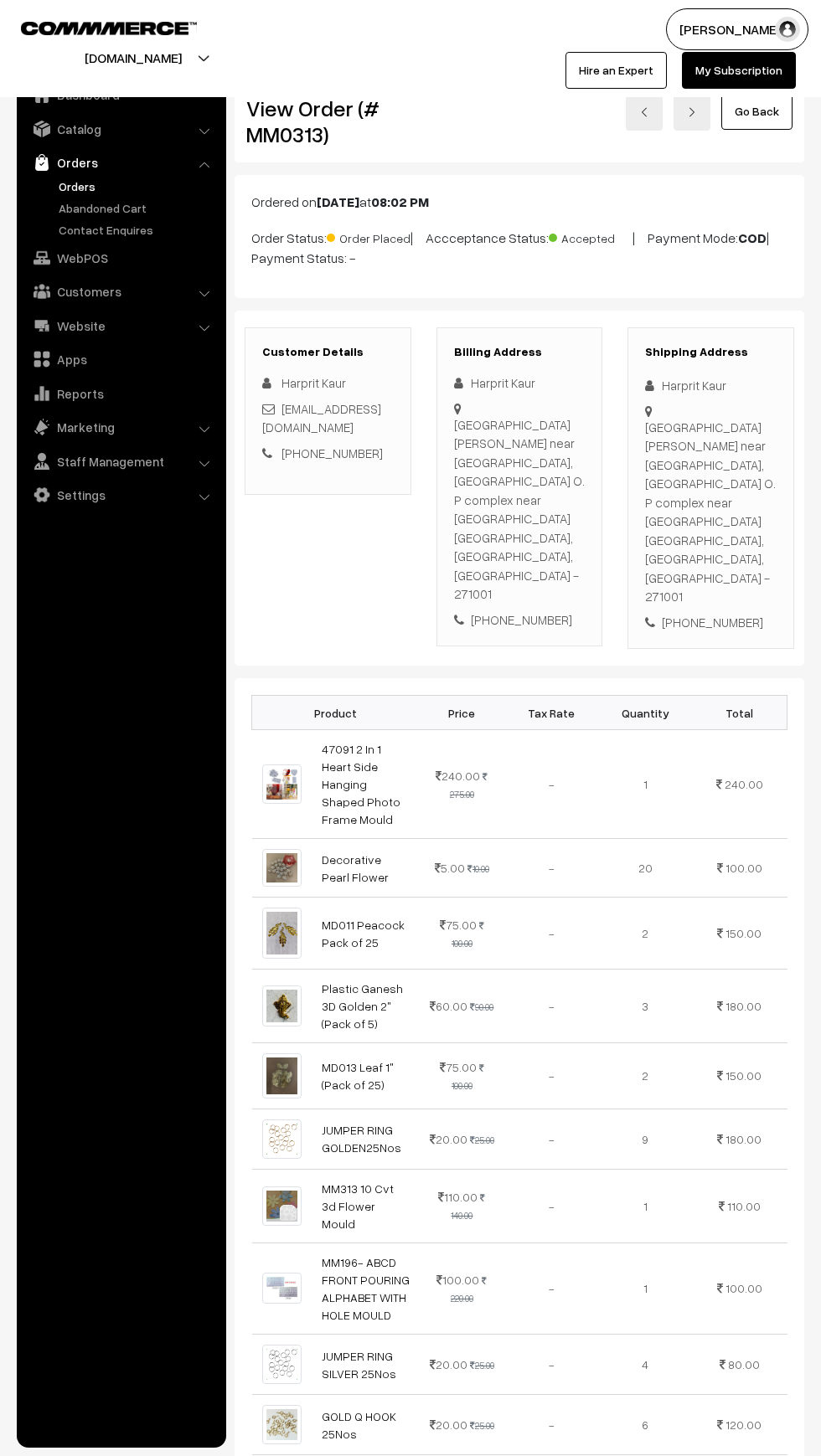 Image resolution: width=821 pixels, height=1456 pixels. What do you see at coordinates (94, 27) in the screenshot?
I see `a: COMMMERCE` at bounding box center [94, 27].